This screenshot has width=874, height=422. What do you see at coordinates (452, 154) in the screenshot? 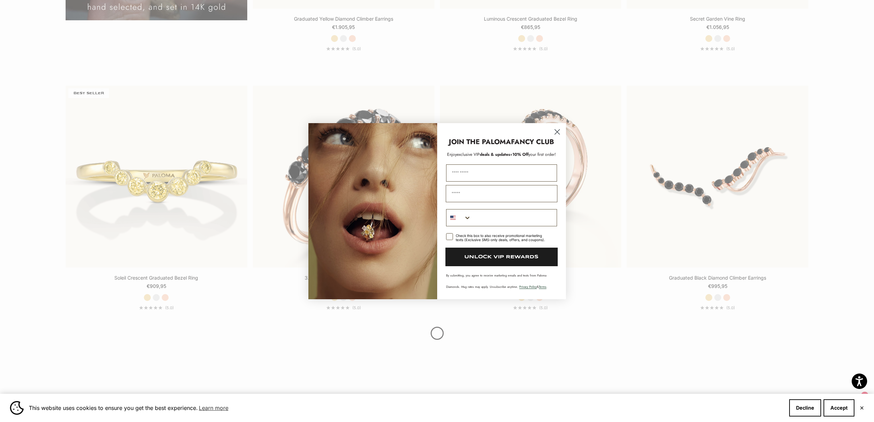
I see `span: Enjoy` at bounding box center [452, 154].